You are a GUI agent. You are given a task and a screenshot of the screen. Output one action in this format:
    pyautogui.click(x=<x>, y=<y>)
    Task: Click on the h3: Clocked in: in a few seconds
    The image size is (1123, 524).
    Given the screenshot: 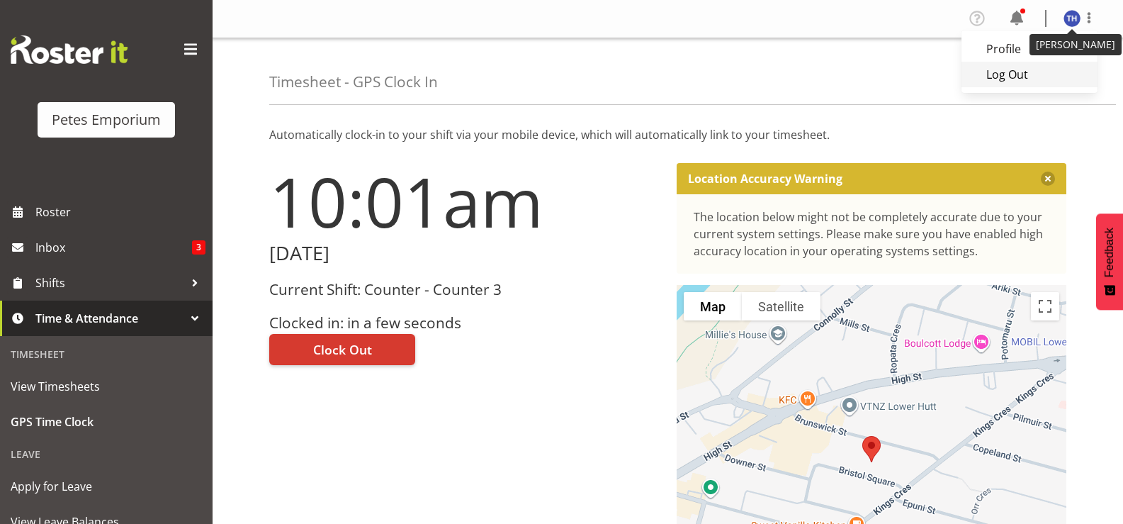 What is the action you would take?
    pyautogui.click(x=464, y=322)
    